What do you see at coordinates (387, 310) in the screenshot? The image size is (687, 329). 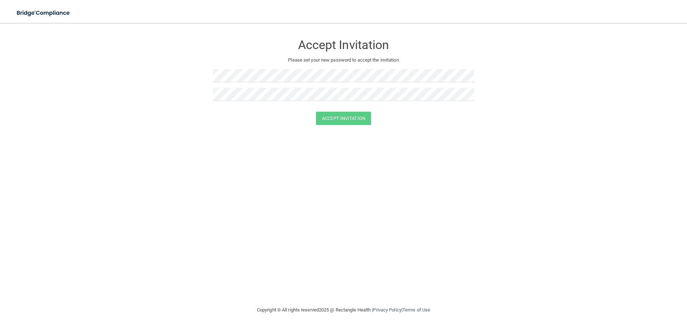 I see `a: Privacy Policy` at bounding box center [387, 310].